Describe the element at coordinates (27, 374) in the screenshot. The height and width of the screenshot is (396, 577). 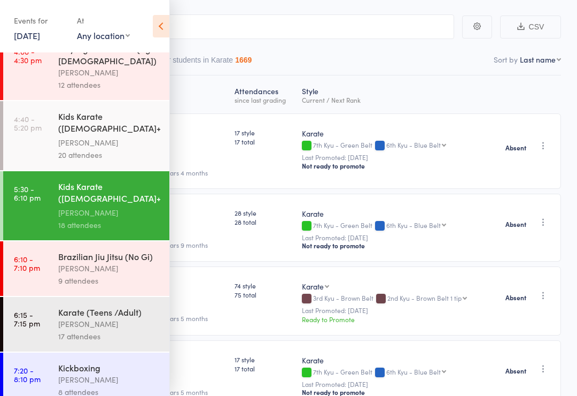
I see `time: 7:20 - 8:10 pm` at that location.